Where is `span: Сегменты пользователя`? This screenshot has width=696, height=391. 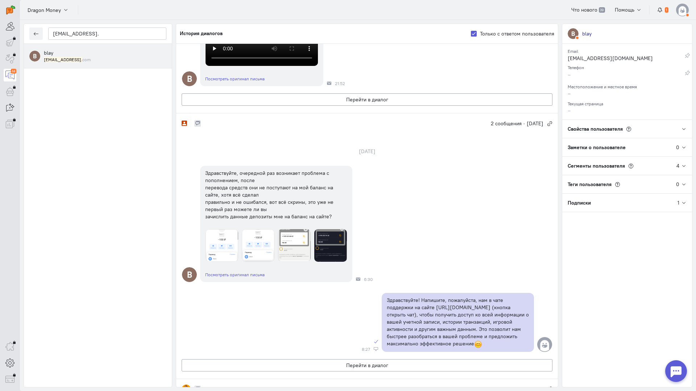
span: Сегменты пользователя is located at coordinates (596, 166).